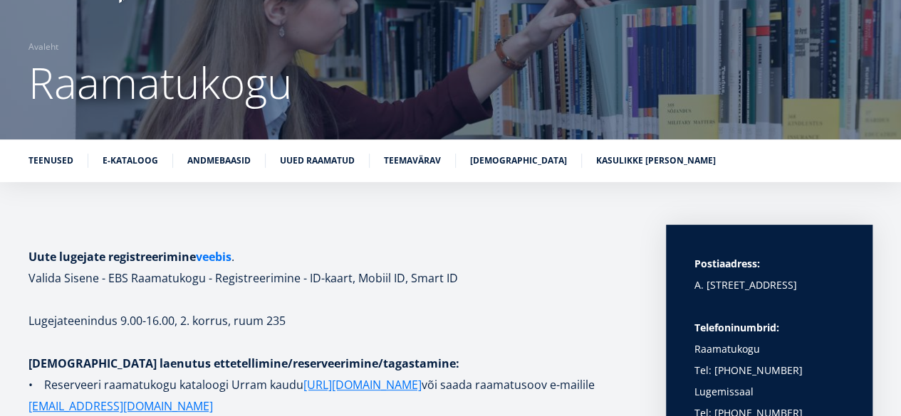 This screenshot has width=901, height=416. Describe the element at coordinates (214, 257) in the screenshot. I see `a: veebis` at that location.